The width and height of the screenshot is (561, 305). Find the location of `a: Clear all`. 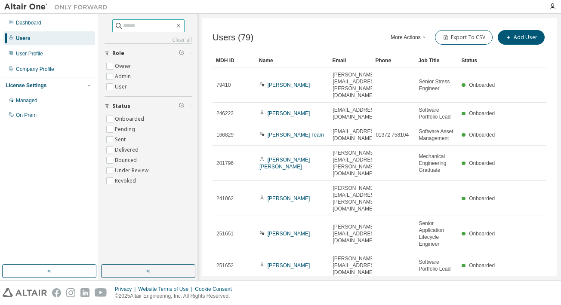

a: Clear all is located at coordinates (148, 40).